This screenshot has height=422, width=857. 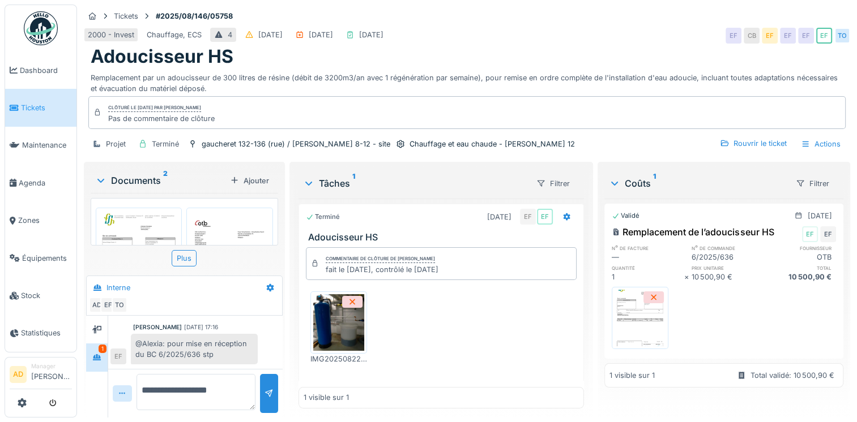 What do you see at coordinates (194, 16) in the screenshot?
I see `strong: #2025/08/146/05758` at bounding box center [194, 16].